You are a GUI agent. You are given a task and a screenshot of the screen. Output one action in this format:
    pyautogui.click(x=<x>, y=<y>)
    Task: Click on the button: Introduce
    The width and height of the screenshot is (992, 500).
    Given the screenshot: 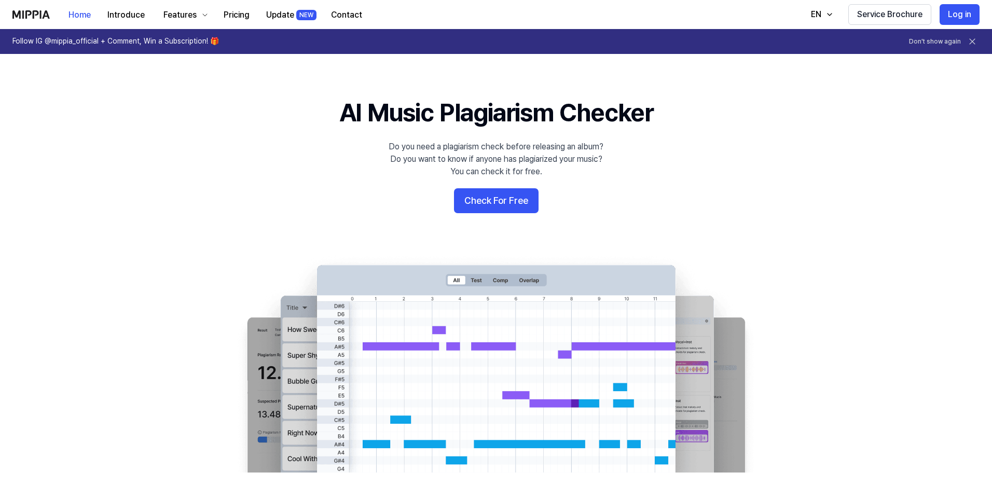 What is the action you would take?
    pyautogui.click(x=126, y=15)
    